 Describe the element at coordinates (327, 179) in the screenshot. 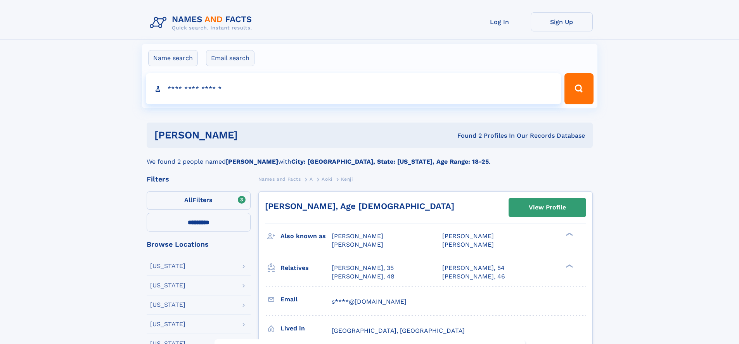

I see `a: Aoki` at that location.